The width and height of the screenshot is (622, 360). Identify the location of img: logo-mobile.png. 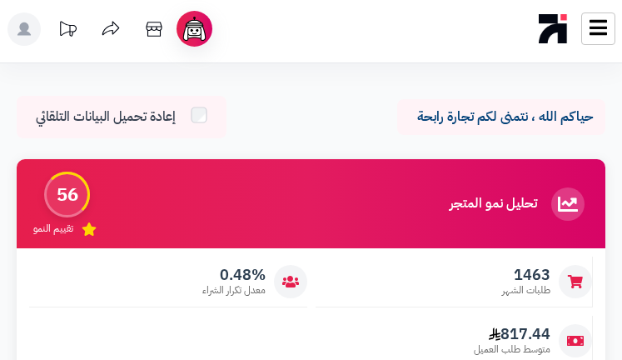
(553, 28).